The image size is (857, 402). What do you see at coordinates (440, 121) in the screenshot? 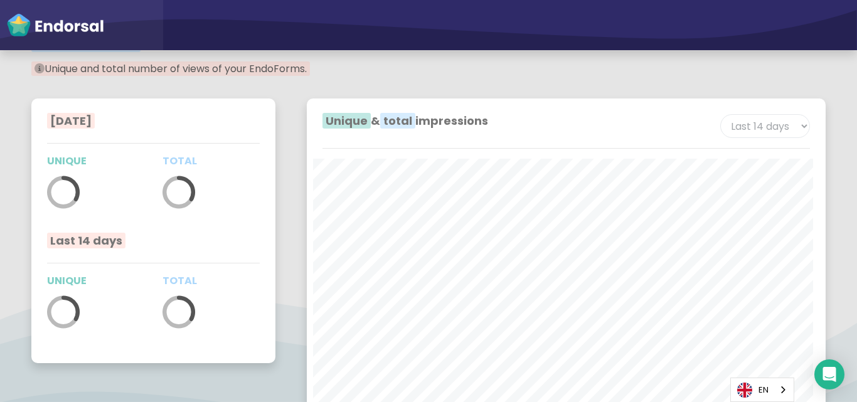
I see `h4: & impressions` at bounding box center [440, 121].